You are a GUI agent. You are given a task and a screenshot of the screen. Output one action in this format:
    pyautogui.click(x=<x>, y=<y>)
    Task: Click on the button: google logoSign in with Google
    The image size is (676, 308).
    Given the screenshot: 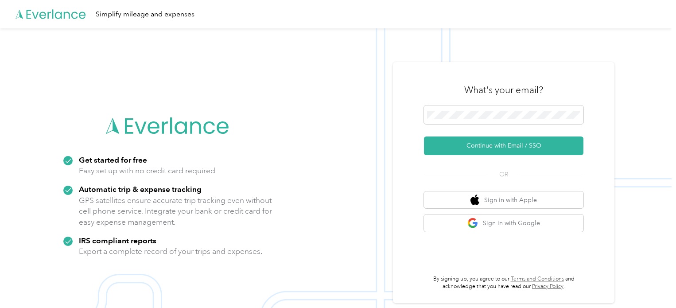 What is the action you would take?
    pyautogui.click(x=504, y=223)
    